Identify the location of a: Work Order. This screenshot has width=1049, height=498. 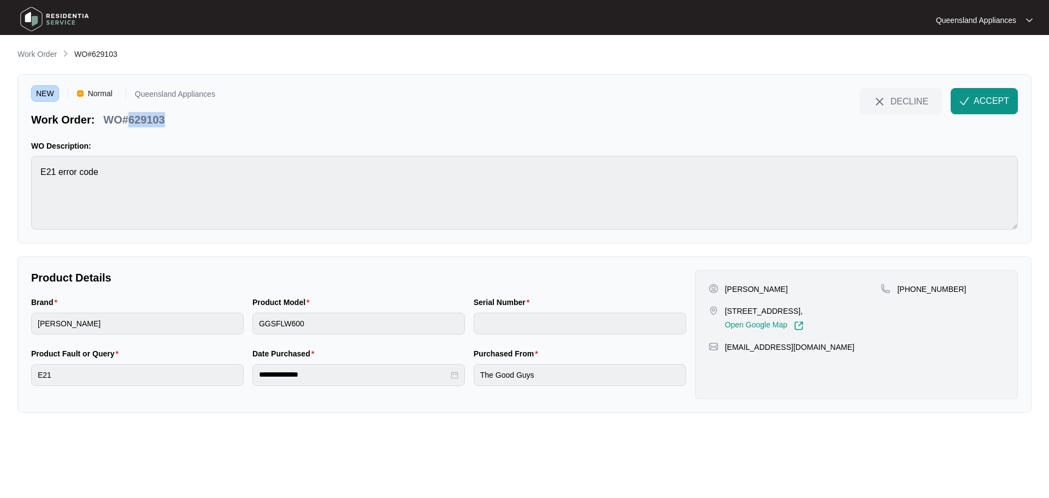
(37, 55).